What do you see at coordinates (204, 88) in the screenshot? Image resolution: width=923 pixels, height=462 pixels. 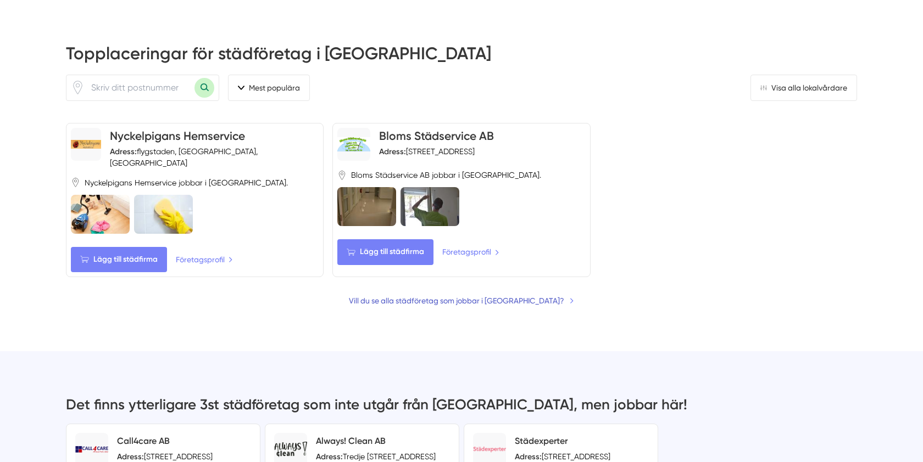 I see `button: Sök med postnummer` at bounding box center [204, 88].